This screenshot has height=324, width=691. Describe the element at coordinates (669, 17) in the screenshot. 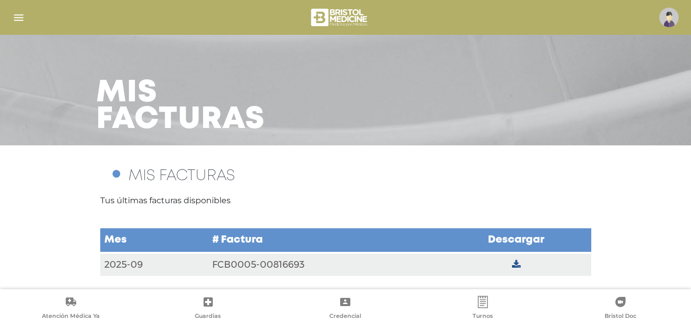

I see `img: profile-placeholder.svg` at that location.